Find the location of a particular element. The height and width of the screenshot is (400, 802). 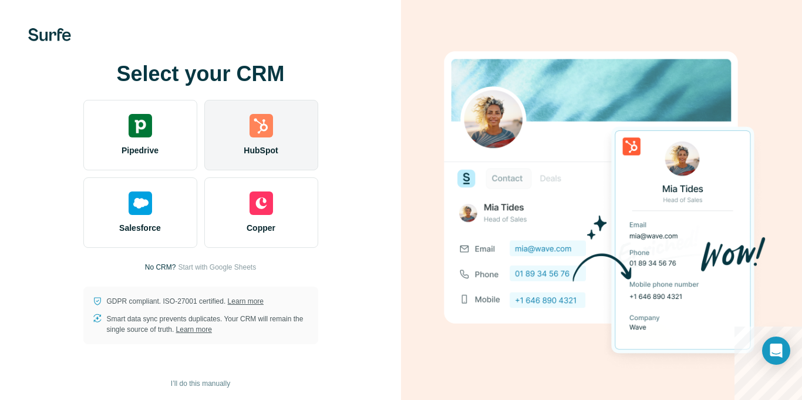

p: GDPR compliant. ISO-27001 certified. is located at coordinates (185, 301).